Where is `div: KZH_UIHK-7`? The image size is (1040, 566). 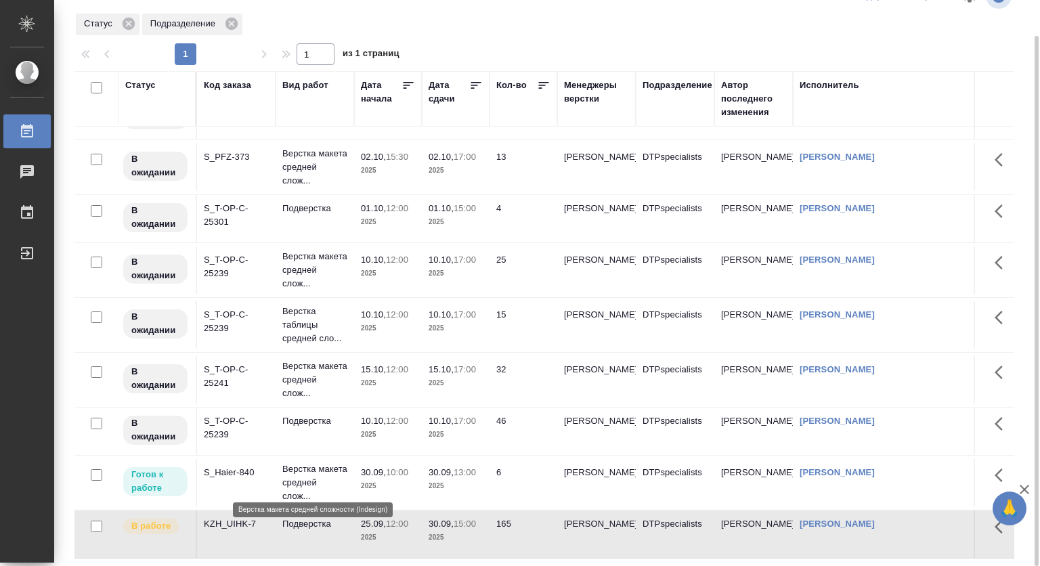 div: KZH_UIHK-7 is located at coordinates (236, 524).